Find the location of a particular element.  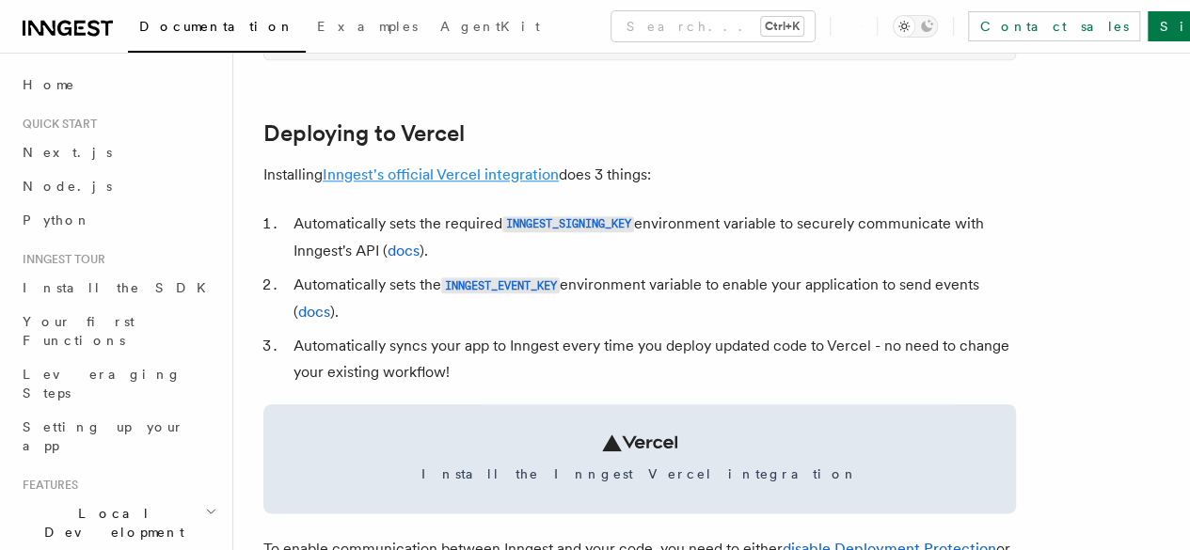

span: Your first Functions is located at coordinates (78, 331).